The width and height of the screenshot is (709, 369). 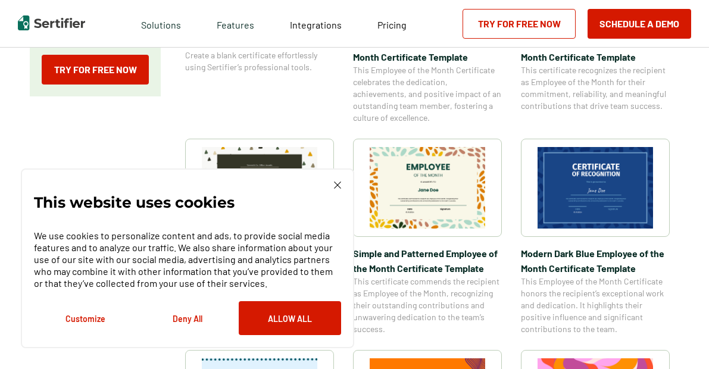 What do you see at coordinates (51, 23) in the screenshot?
I see `img: Sertifier | Digital Credentialing Platform` at bounding box center [51, 23].